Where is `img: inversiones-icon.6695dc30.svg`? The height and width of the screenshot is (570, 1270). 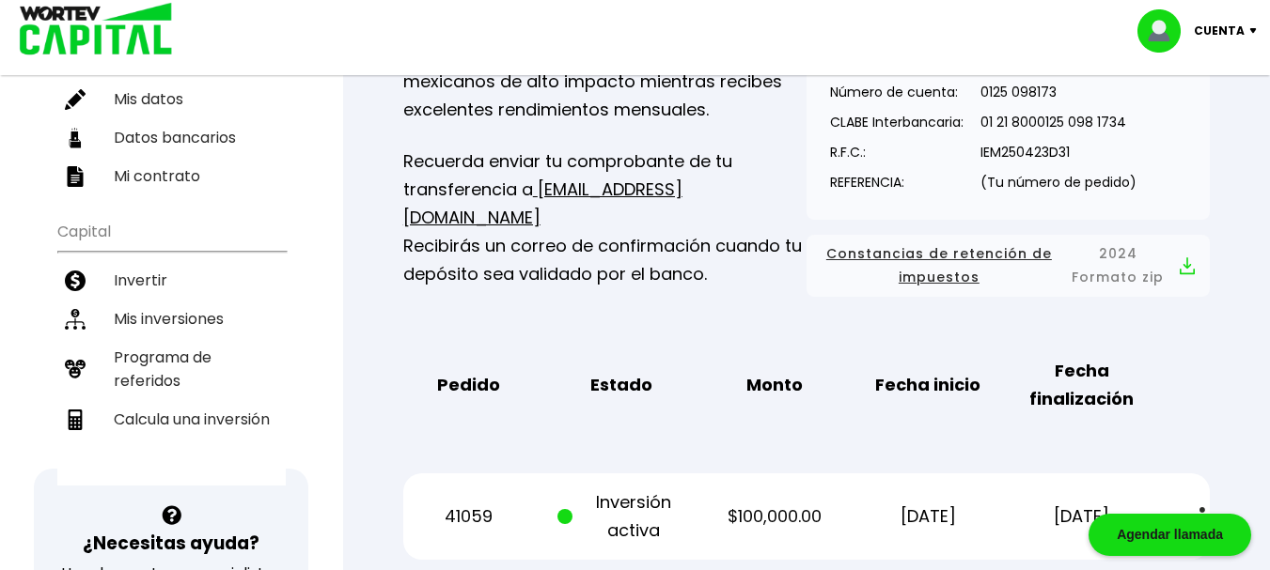 img: inversiones-icon.6695dc30.svg is located at coordinates (75, 320).